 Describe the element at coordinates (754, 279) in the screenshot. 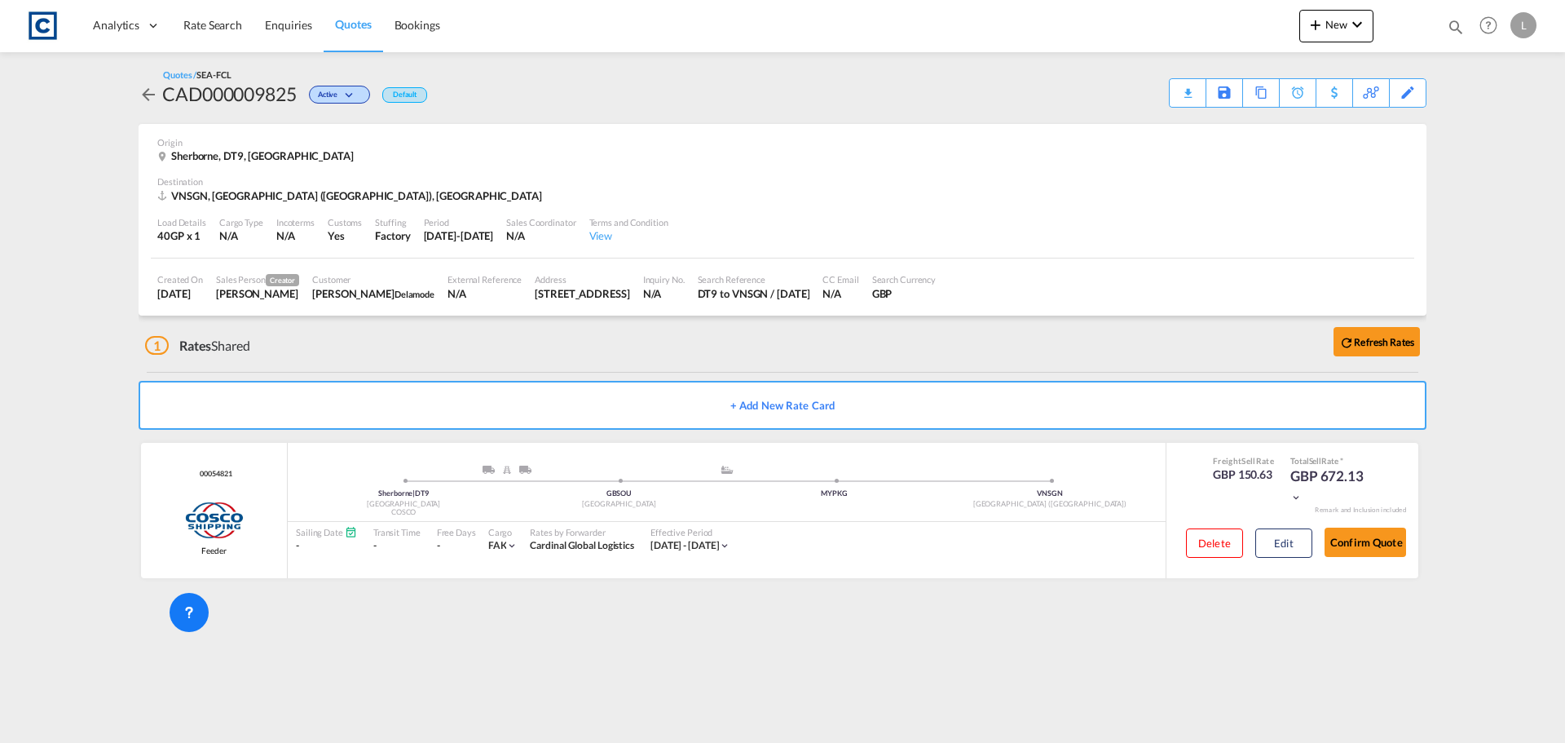

I see `div: Search Reference` at that location.